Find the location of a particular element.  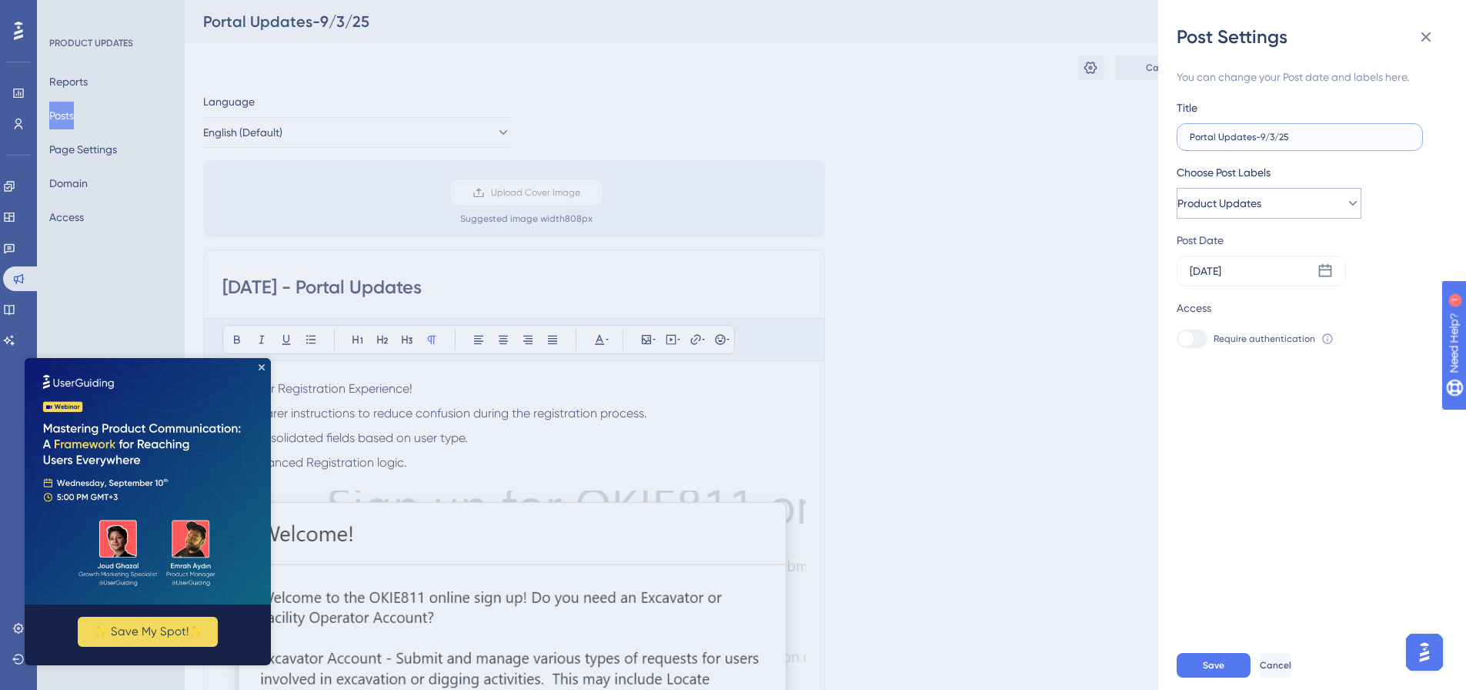

button: ✨ Save My Spot!✨ is located at coordinates (123, 273).